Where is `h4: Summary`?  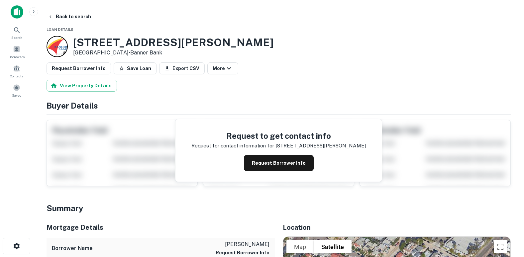 h4: Summary is located at coordinates (278, 208).